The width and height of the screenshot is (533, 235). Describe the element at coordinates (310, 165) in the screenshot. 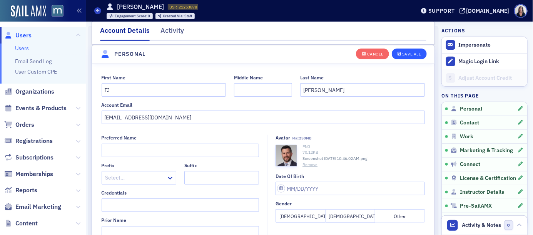

I see `button: Remove` at that location.